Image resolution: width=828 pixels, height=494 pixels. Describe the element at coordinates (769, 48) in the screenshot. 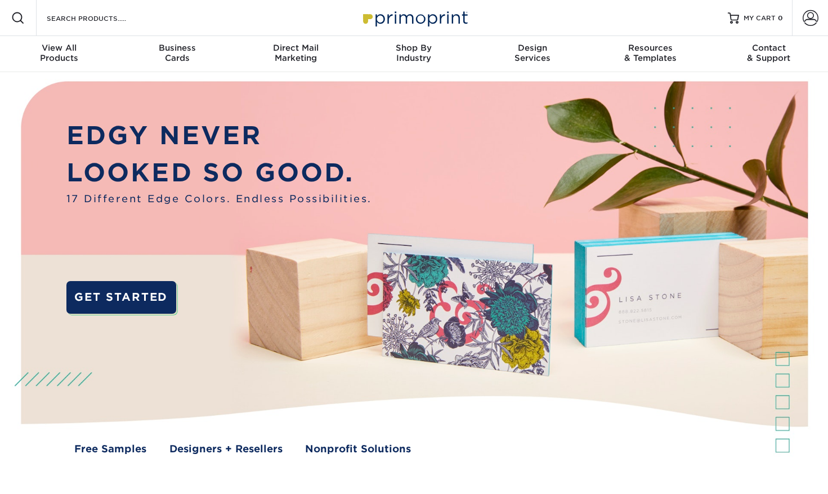

I see `span: Contact` at that location.